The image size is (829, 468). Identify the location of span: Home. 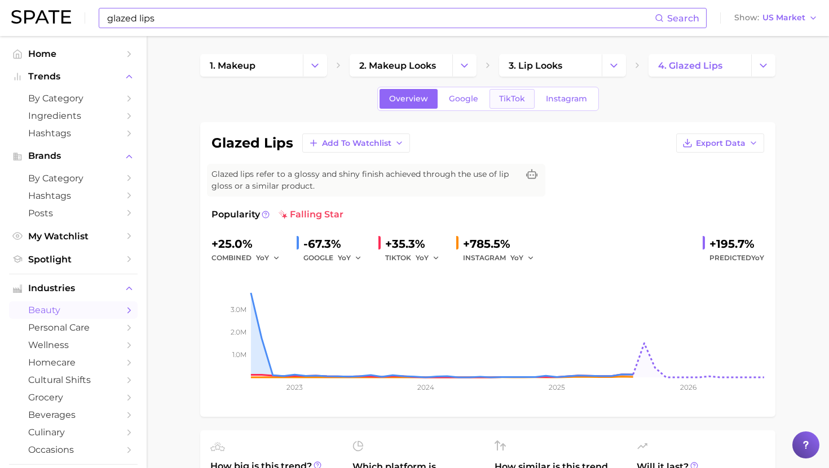
(73, 54).